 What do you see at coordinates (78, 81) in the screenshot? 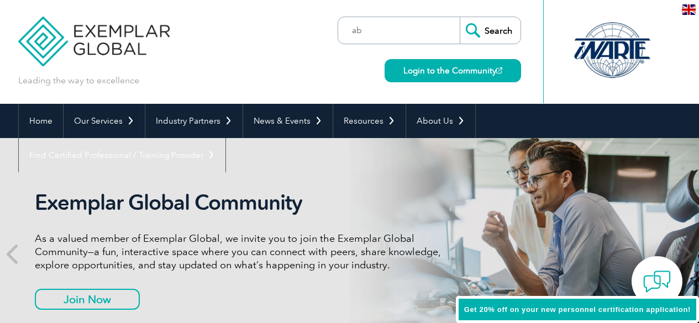
I see `p: Leading the way to excellence` at bounding box center [78, 81].